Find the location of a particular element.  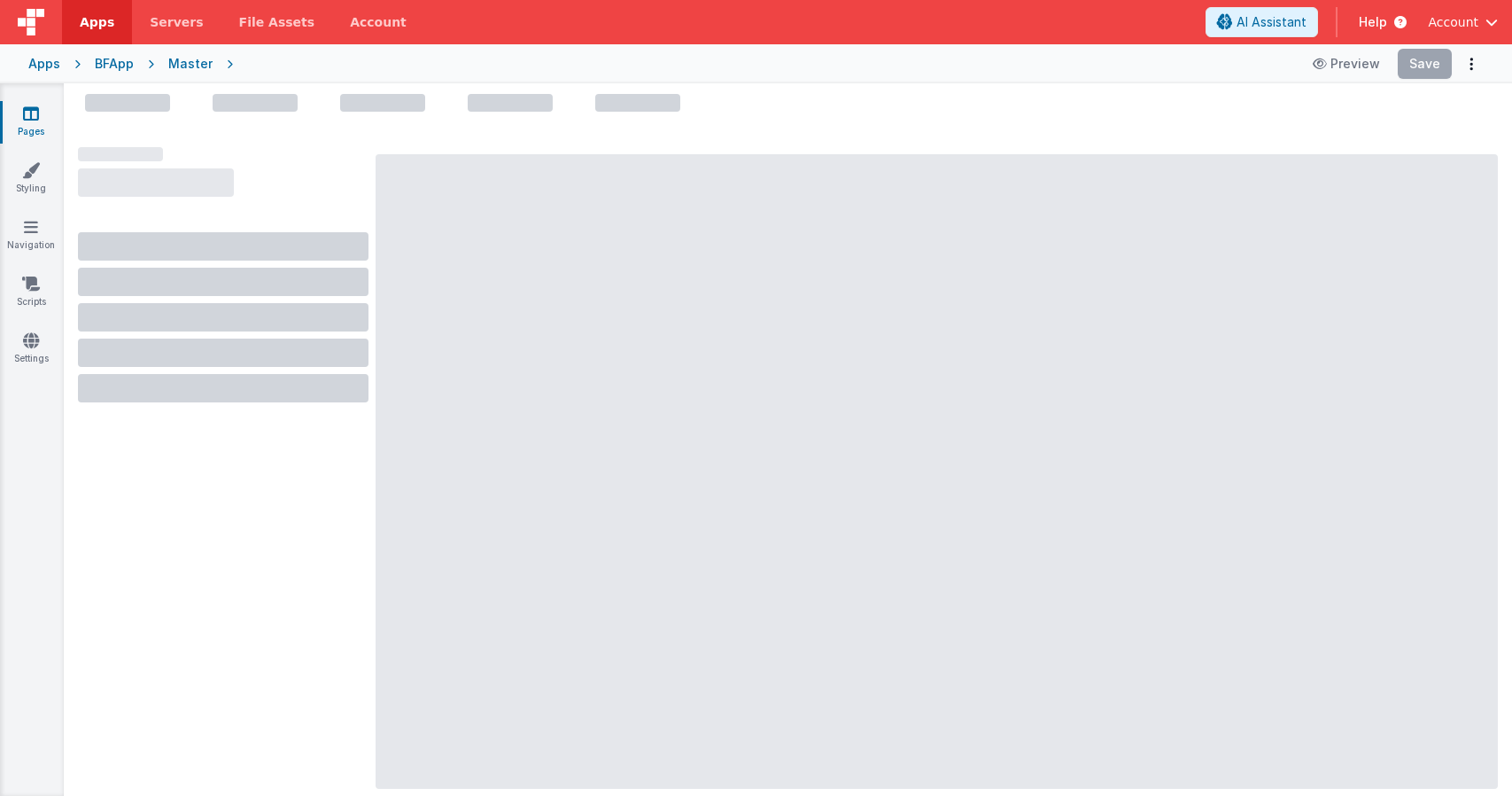

span: Apps is located at coordinates (97, 22).